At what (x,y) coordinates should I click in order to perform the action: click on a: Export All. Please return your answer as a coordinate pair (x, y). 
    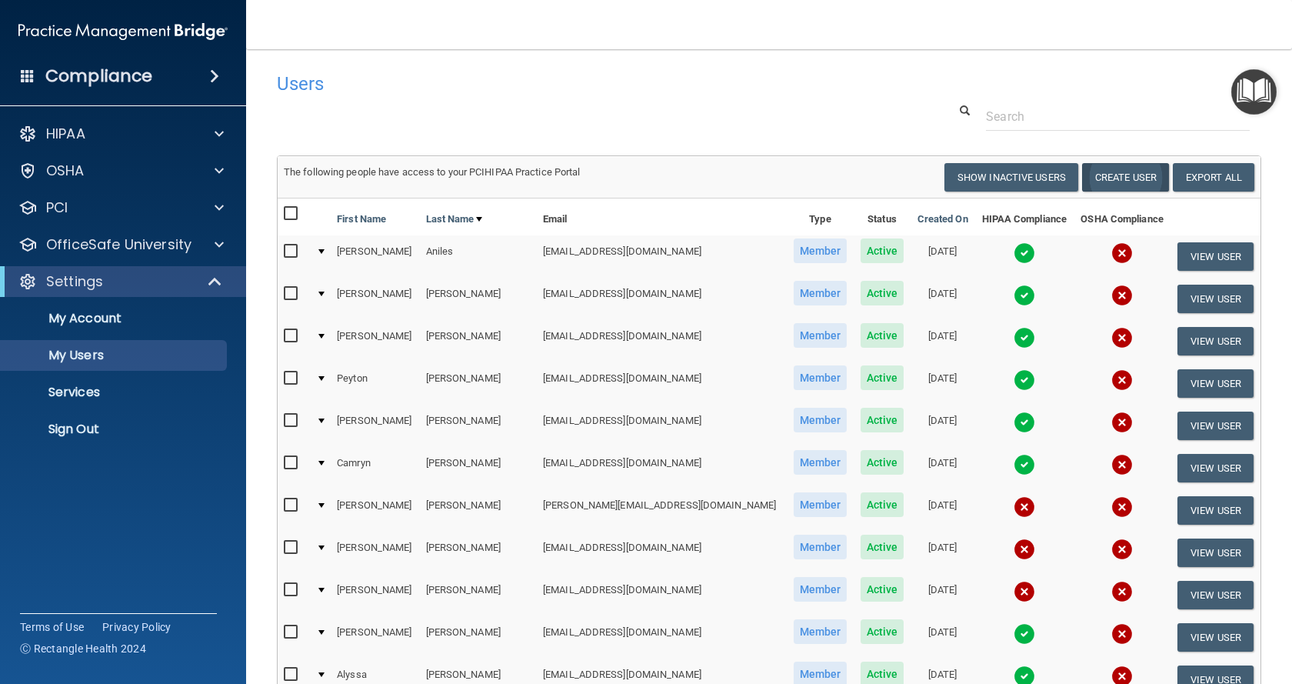
    Looking at the image, I should click on (1213, 177).